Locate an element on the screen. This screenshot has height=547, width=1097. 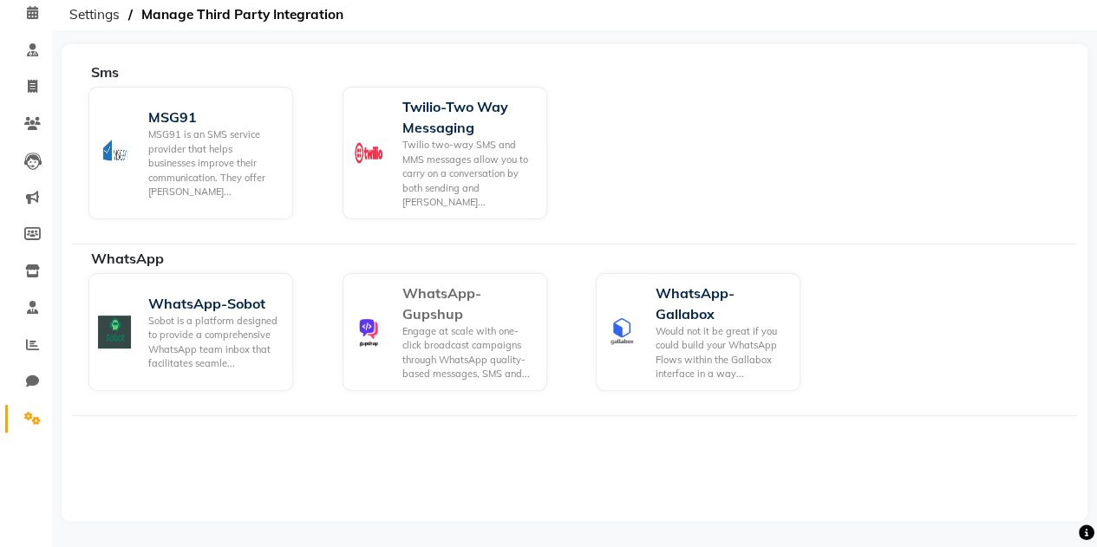
div: Engage at scale with one-click broadcast campaigns through WhatsApp quality-based messages, SMS a... is located at coordinates (467, 353).